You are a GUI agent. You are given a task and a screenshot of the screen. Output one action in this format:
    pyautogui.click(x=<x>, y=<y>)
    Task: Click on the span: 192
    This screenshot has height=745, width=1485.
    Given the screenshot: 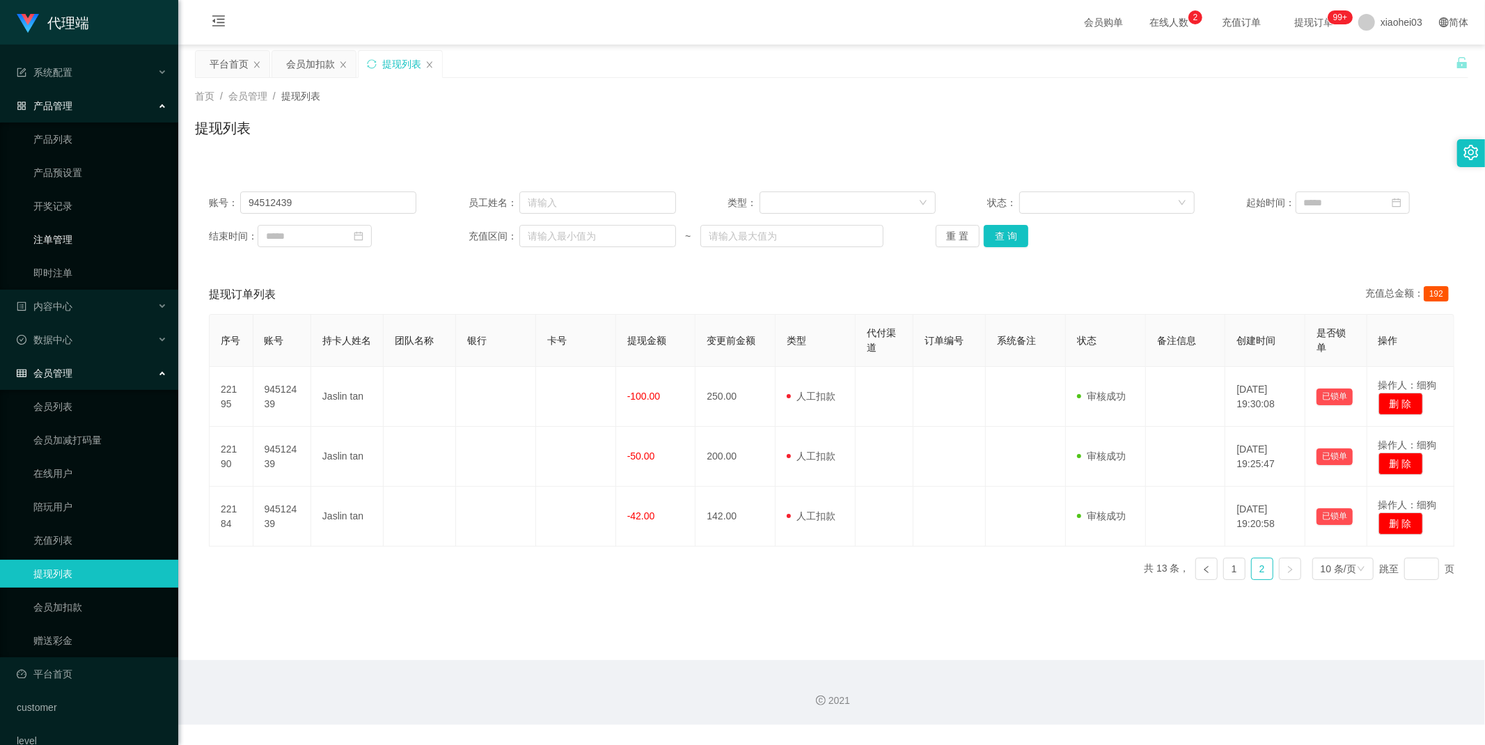 What is the action you would take?
    pyautogui.click(x=1437, y=294)
    